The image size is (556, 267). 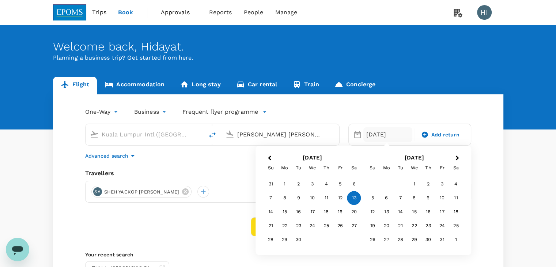 What do you see at coordinates (414, 168) in the screenshot?
I see `div: Wednesday` at bounding box center [414, 168].